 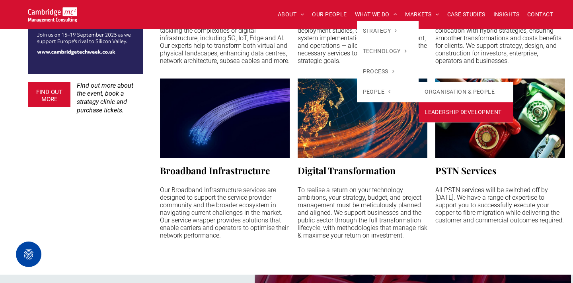 I want to click on a: FIND OUT MORE, so click(x=49, y=94).